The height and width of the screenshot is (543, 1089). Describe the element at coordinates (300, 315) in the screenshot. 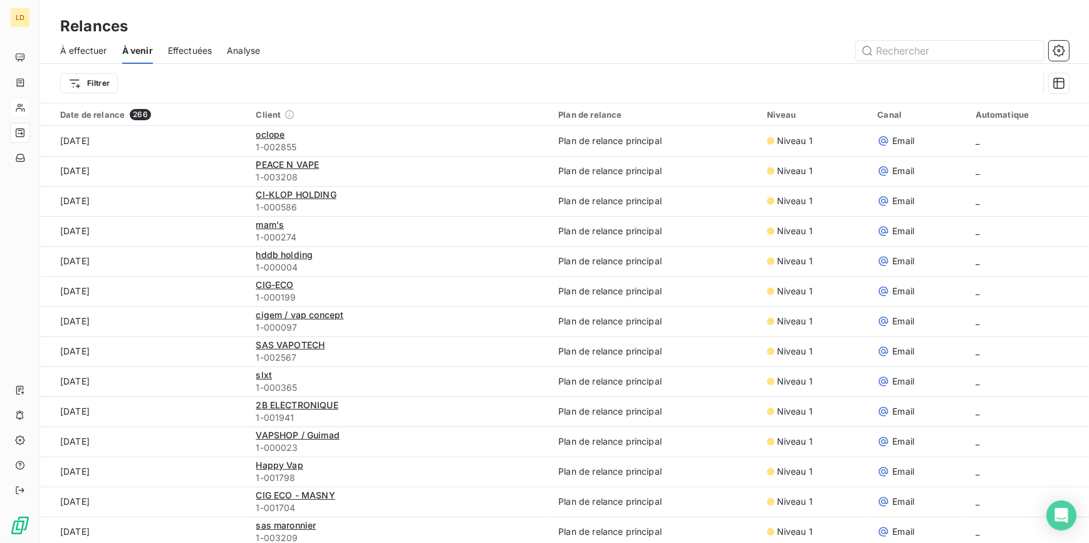

I see `span: cigem / vap concept` at that location.